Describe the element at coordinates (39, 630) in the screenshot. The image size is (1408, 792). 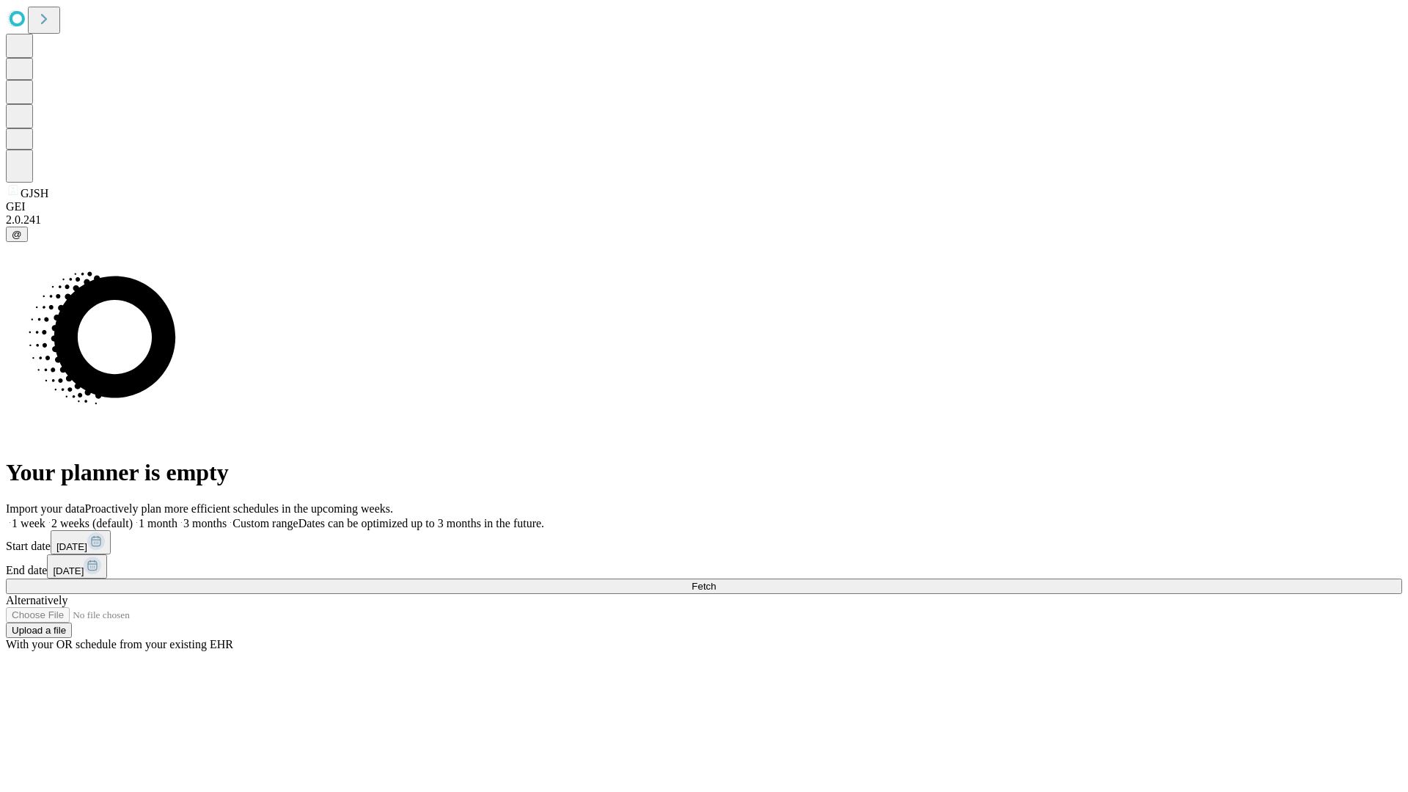
I see `button: Upload a file` at that location.